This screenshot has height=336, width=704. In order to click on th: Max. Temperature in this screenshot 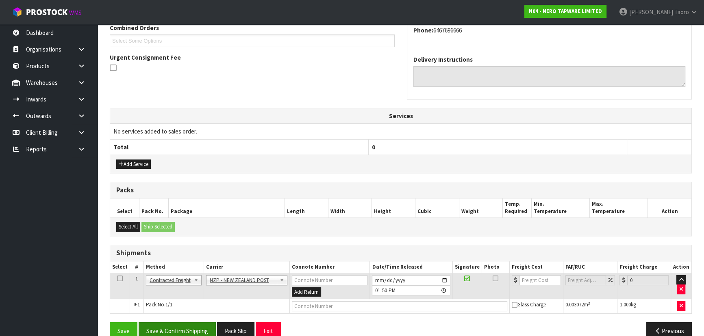, I will do `click(618, 208)`.